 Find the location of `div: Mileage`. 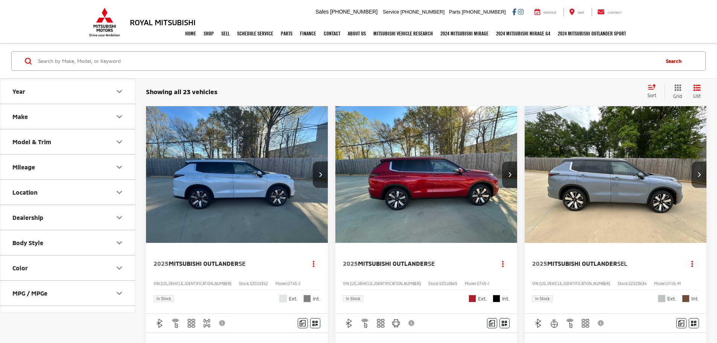

div: Mileage is located at coordinates (119, 167).